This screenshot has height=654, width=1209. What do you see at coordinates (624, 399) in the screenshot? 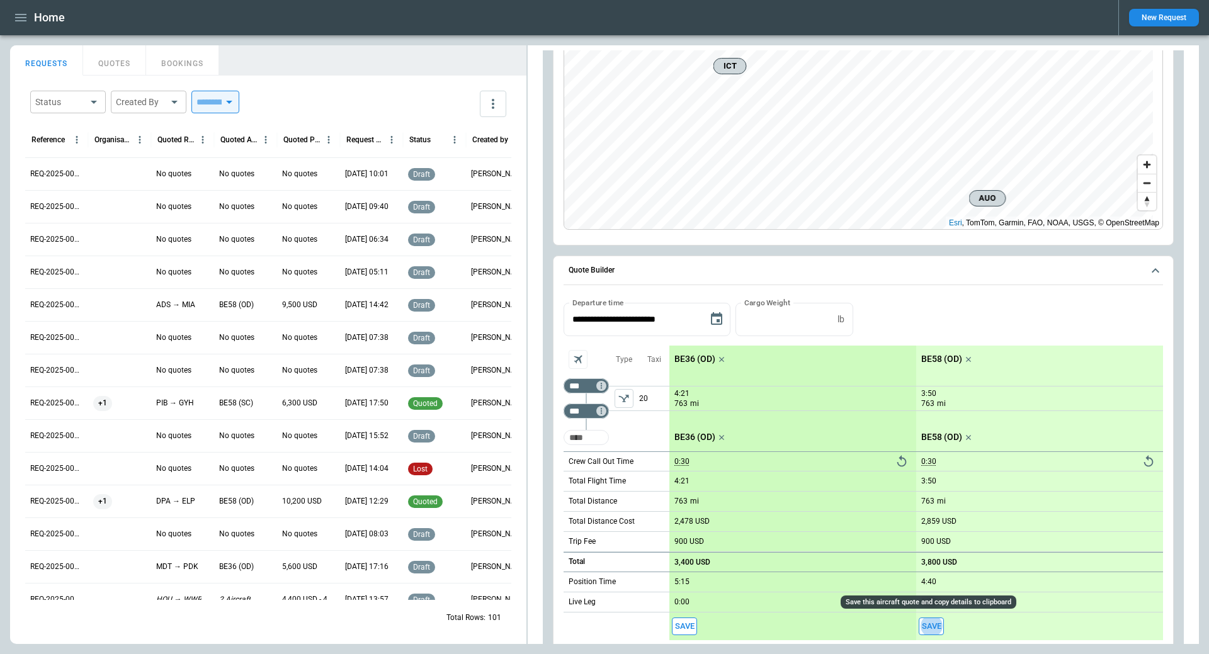
I see `button: left aligned` at bounding box center [624, 399].